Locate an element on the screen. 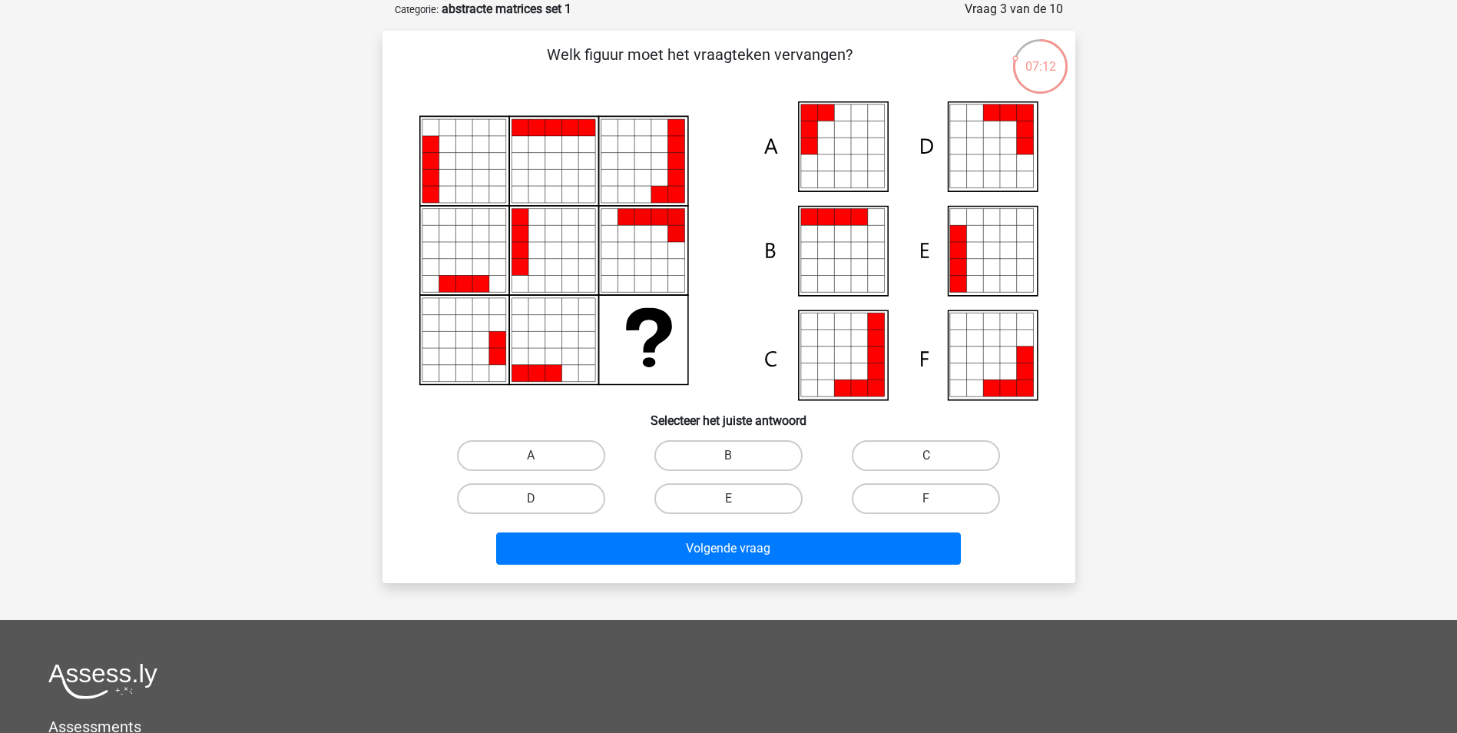 The image size is (1457, 733). div: 07:12 is located at coordinates (1040, 57).